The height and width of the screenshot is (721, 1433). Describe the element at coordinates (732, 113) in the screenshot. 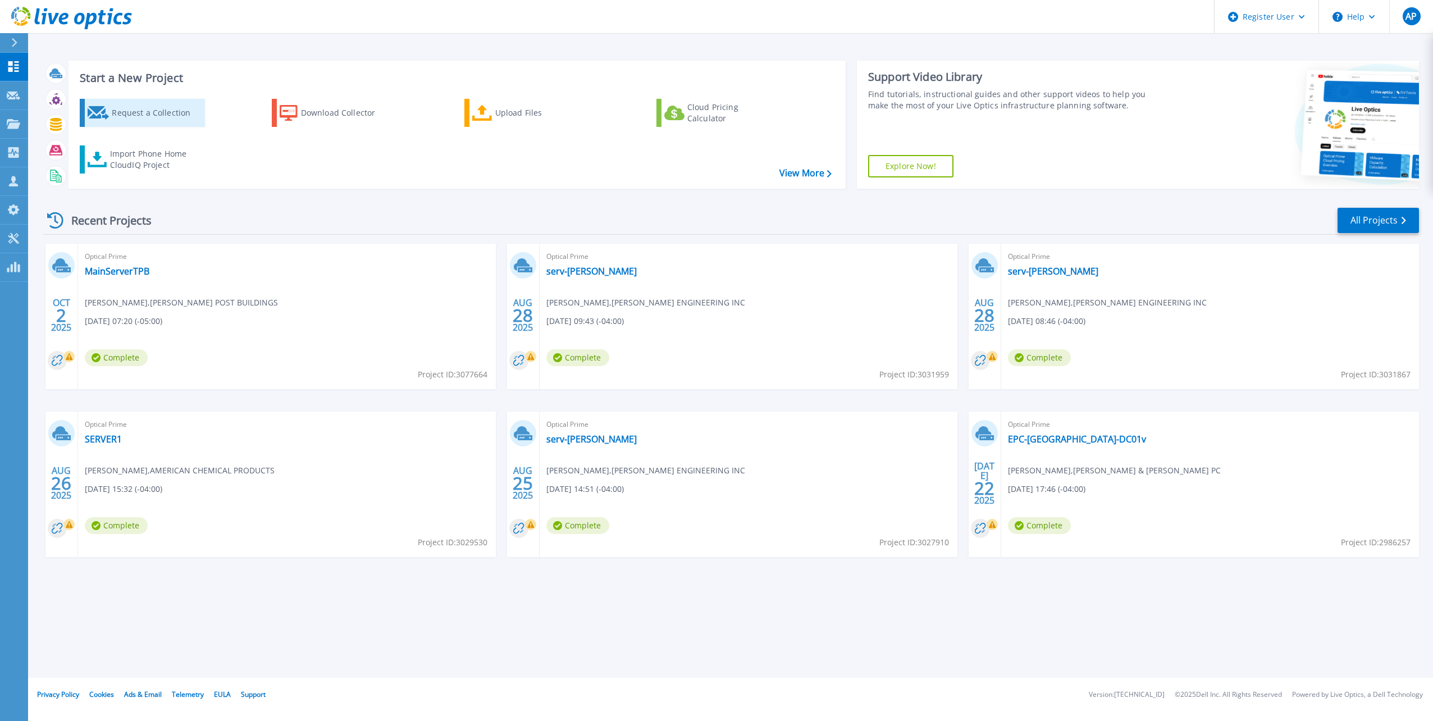

I see `div: Cloud Pricing Calculator` at that location.